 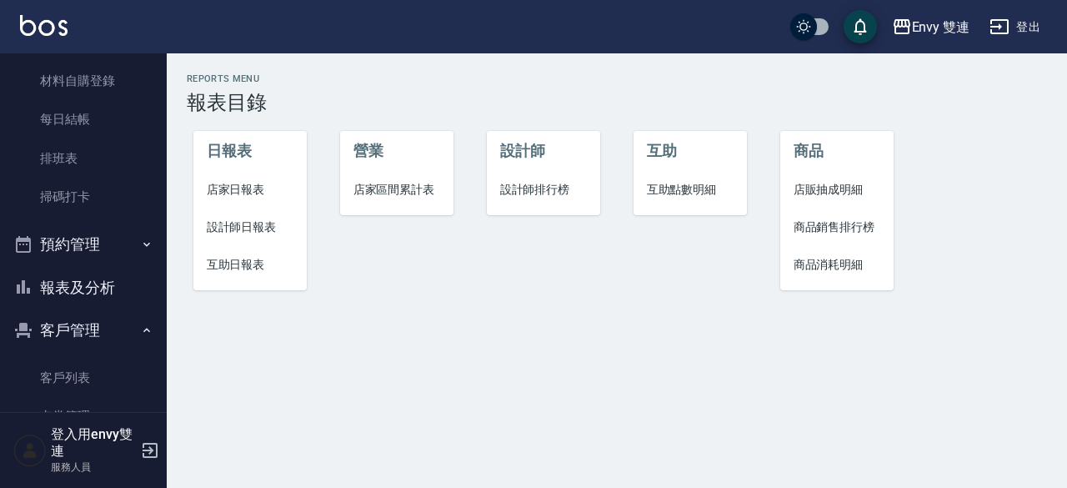 I want to click on a: 互助點數明細, so click(x=690, y=189).